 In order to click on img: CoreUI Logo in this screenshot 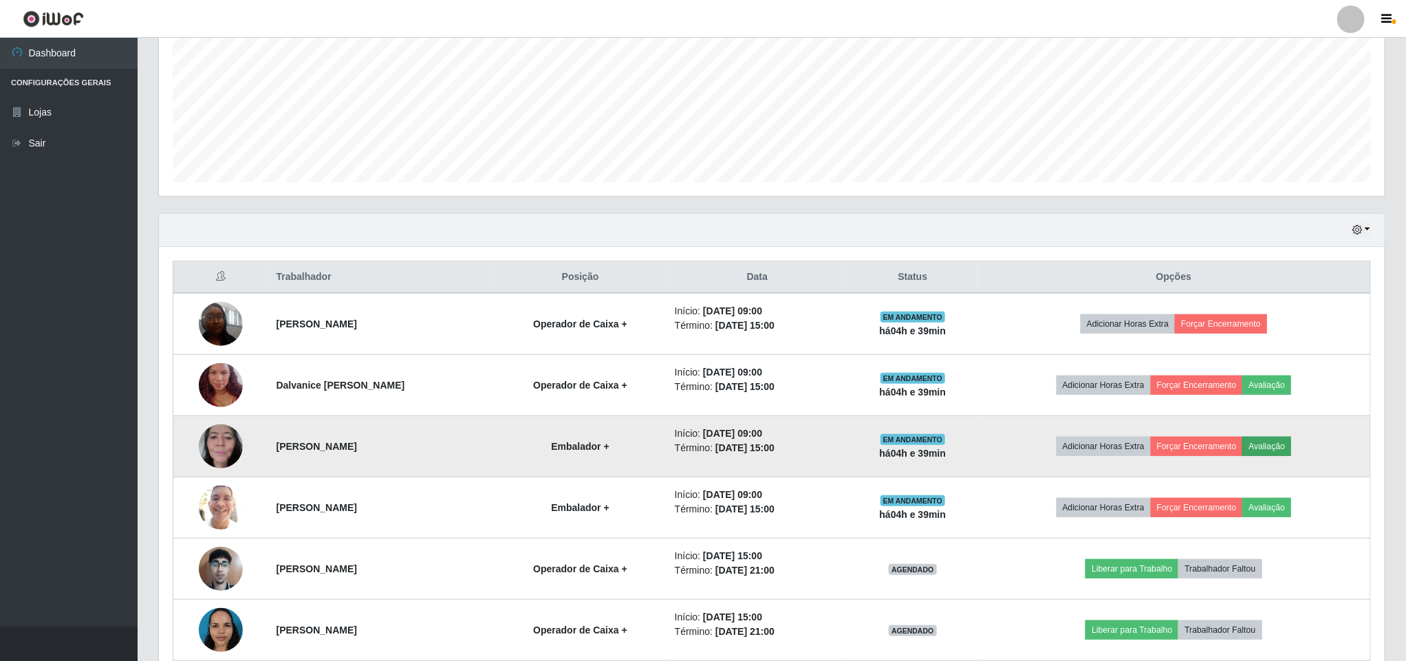, I will do `click(53, 19)`.